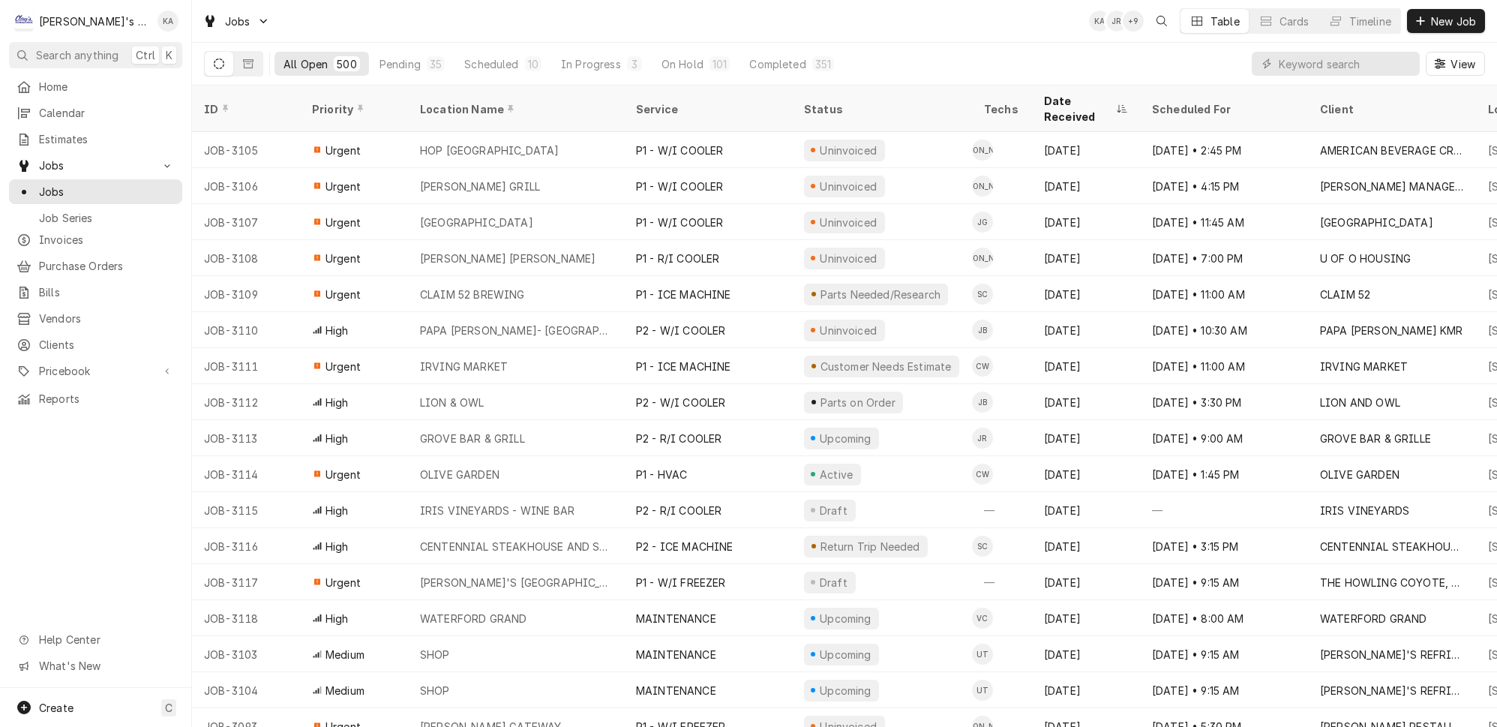 This screenshot has width=1497, height=727. What do you see at coordinates (880, 109) in the screenshot?
I see `div: Status` at bounding box center [880, 109].